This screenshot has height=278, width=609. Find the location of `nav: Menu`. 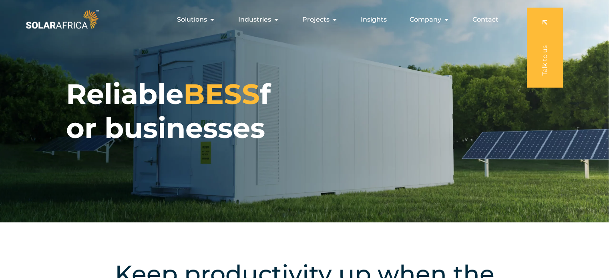

nav: Menu is located at coordinates (302, 20).